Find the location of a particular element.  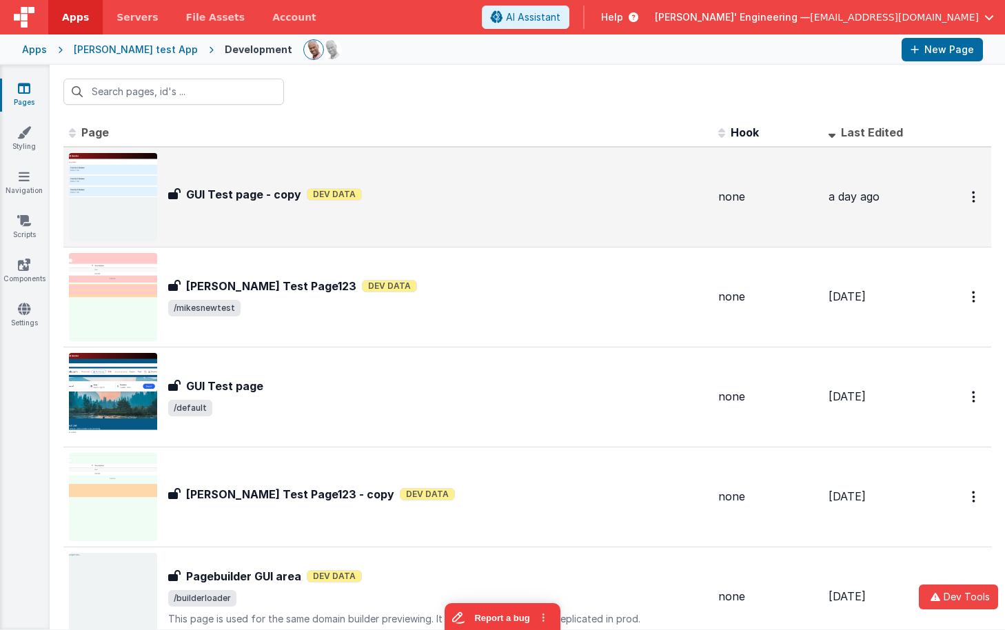

span: AI Assistant is located at coordinates (533, 17).